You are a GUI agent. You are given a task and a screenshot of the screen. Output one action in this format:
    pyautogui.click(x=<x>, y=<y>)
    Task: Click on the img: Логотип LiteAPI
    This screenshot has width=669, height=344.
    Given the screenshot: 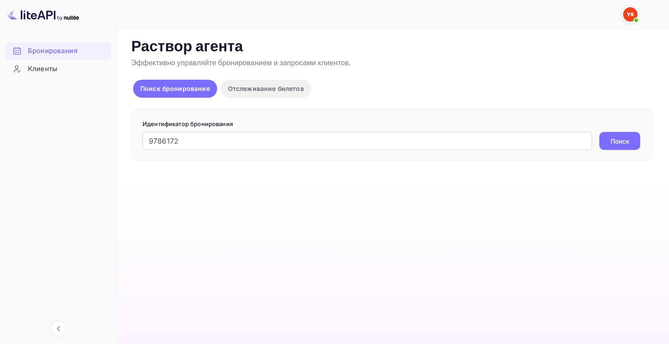 What is the action you would take?
    pyautogui.click(x=43, y=14)
    